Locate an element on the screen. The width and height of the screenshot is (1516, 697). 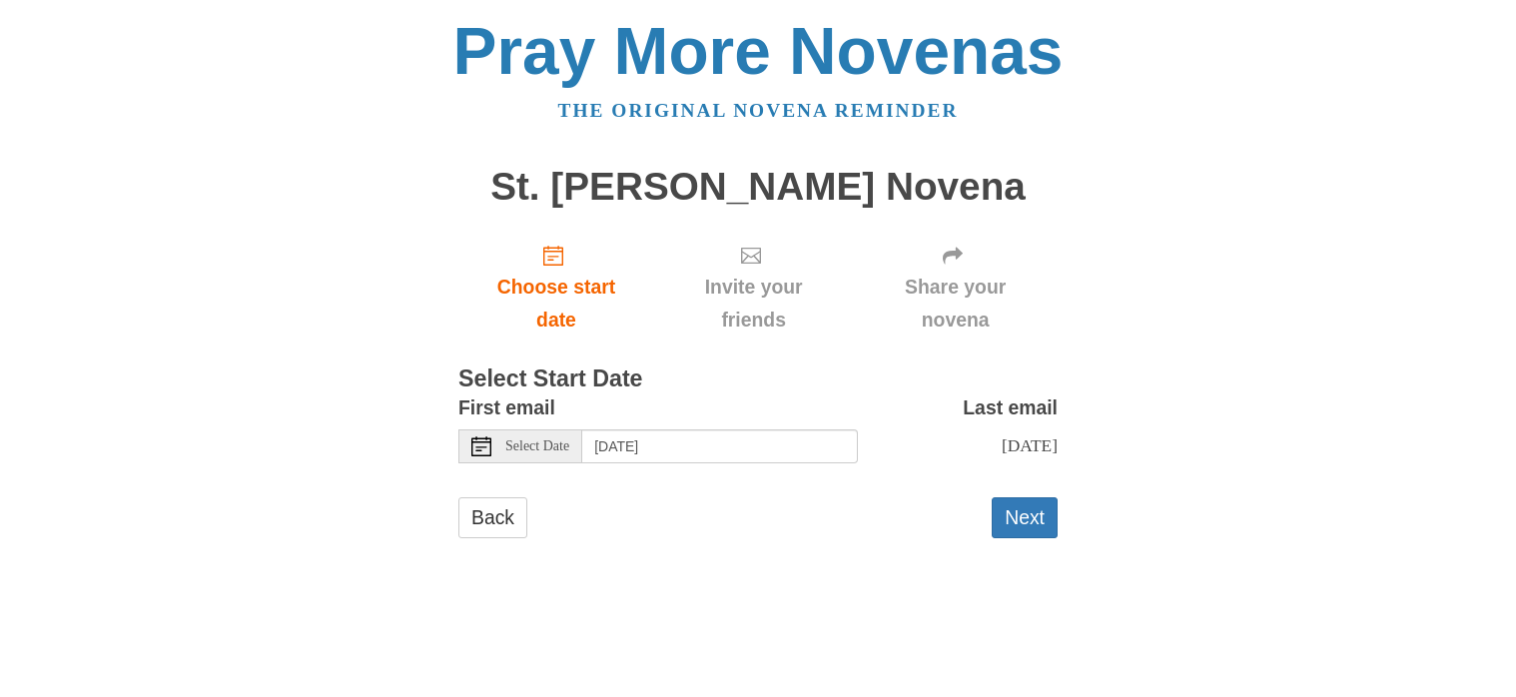
span: Invite your friends is located at coordinates (753, 304).